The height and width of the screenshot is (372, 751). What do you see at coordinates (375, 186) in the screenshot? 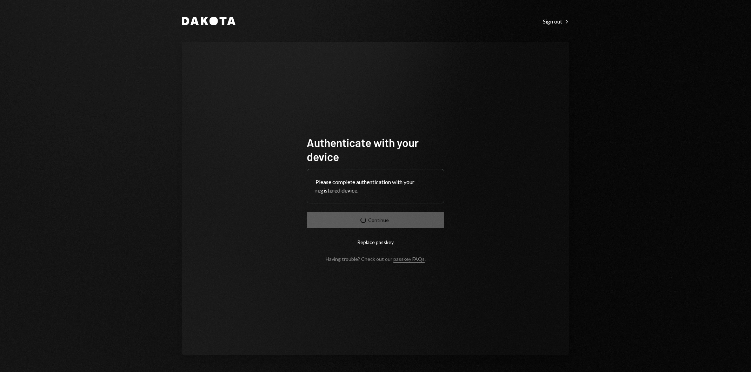
I see `div: Please complete authentication with your registered device.` at bounding box center [375, 186].